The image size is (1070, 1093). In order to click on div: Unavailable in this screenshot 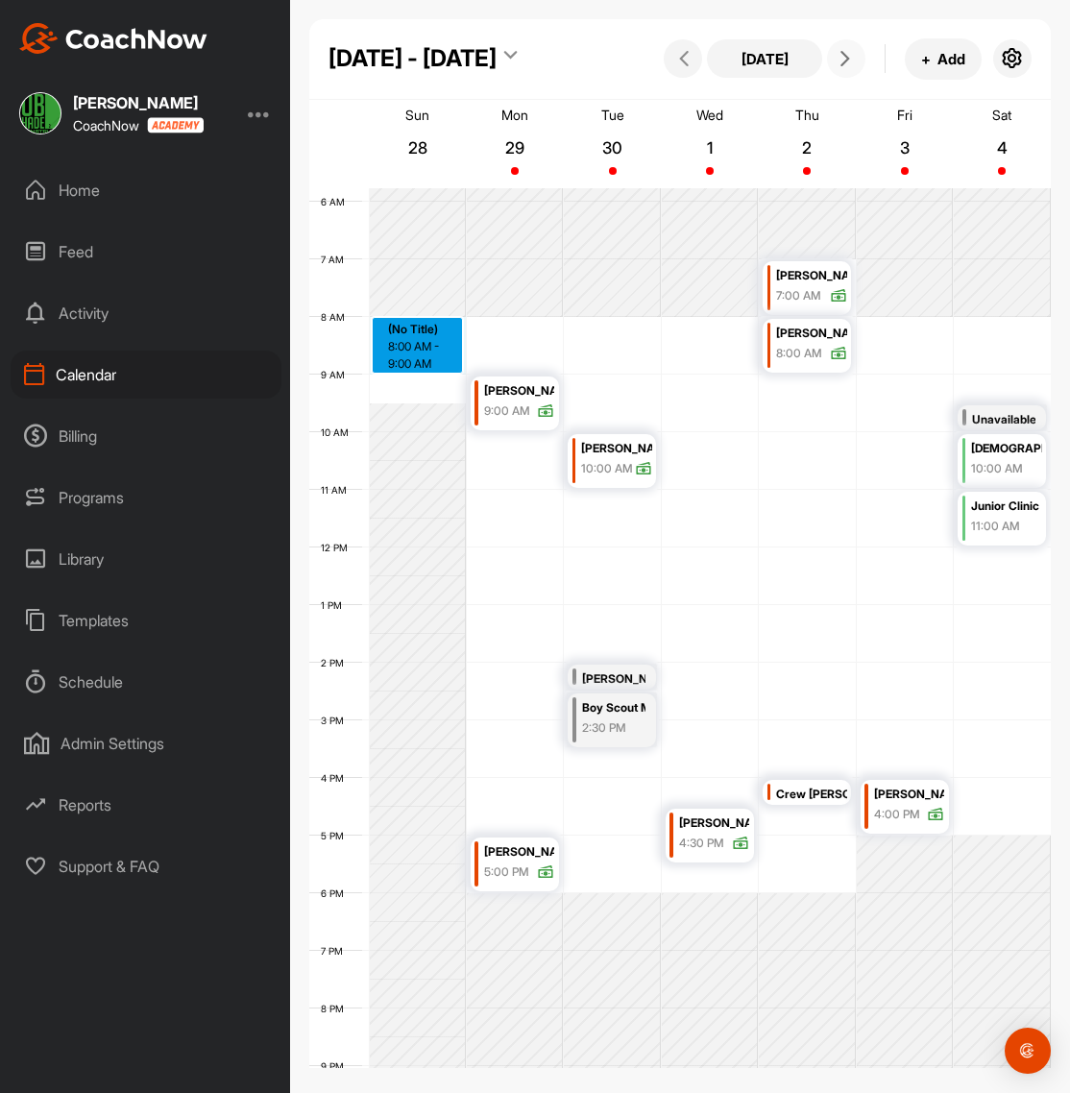, I will do `click(1004, 420)`.